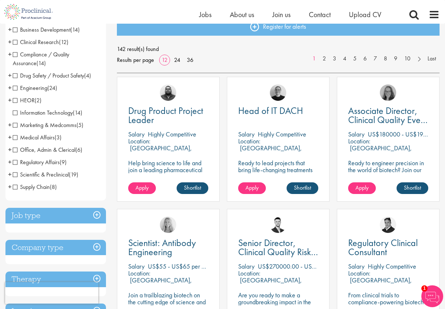 The height and width of the screenshot is (309, 445). I want to click on img: Chatbot, so click(433, 297).